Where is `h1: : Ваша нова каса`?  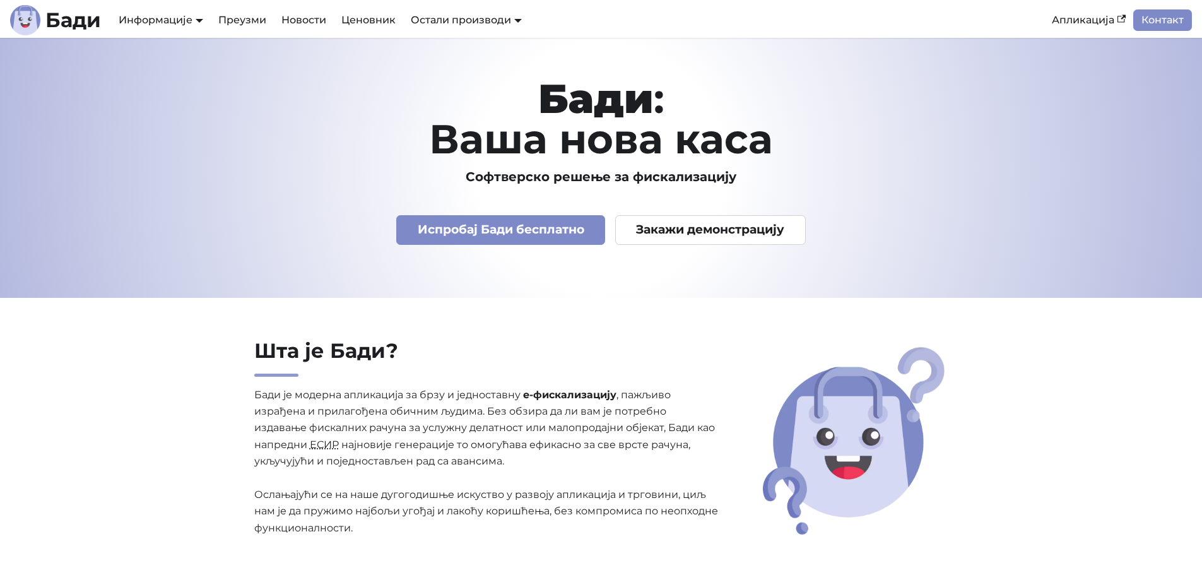 h1: : Ваша нова каса is located at coordinates (601, 119).